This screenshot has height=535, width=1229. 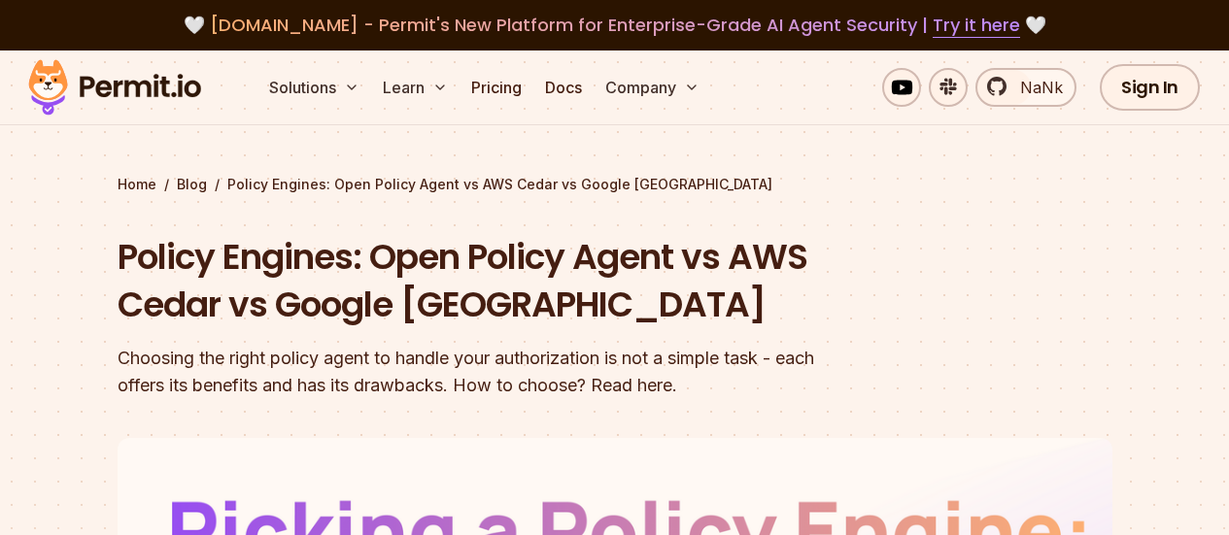 I want to click on img: Permit logo, so click(x=115, y=87).